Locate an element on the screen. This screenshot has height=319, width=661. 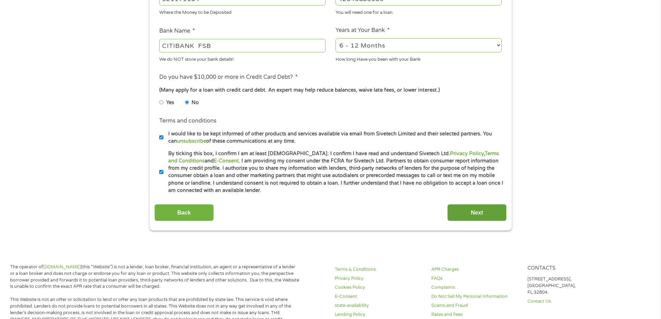
a: Cookies Policy is located at coordinates (379, 287).